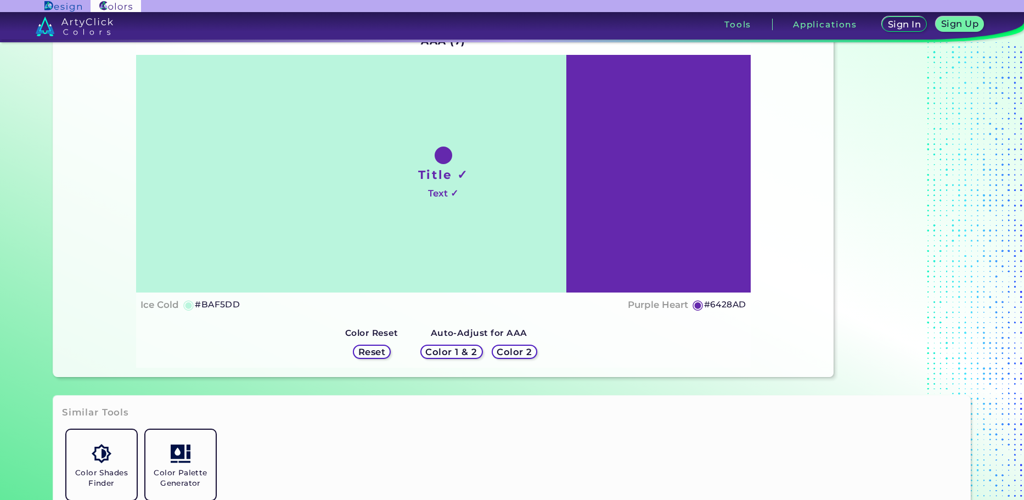 The image size is (1024, 500). Describe the element at coordinates (479, 332) in the screenshot. I see `strong: Auto-Adjust for AAA` at that location.